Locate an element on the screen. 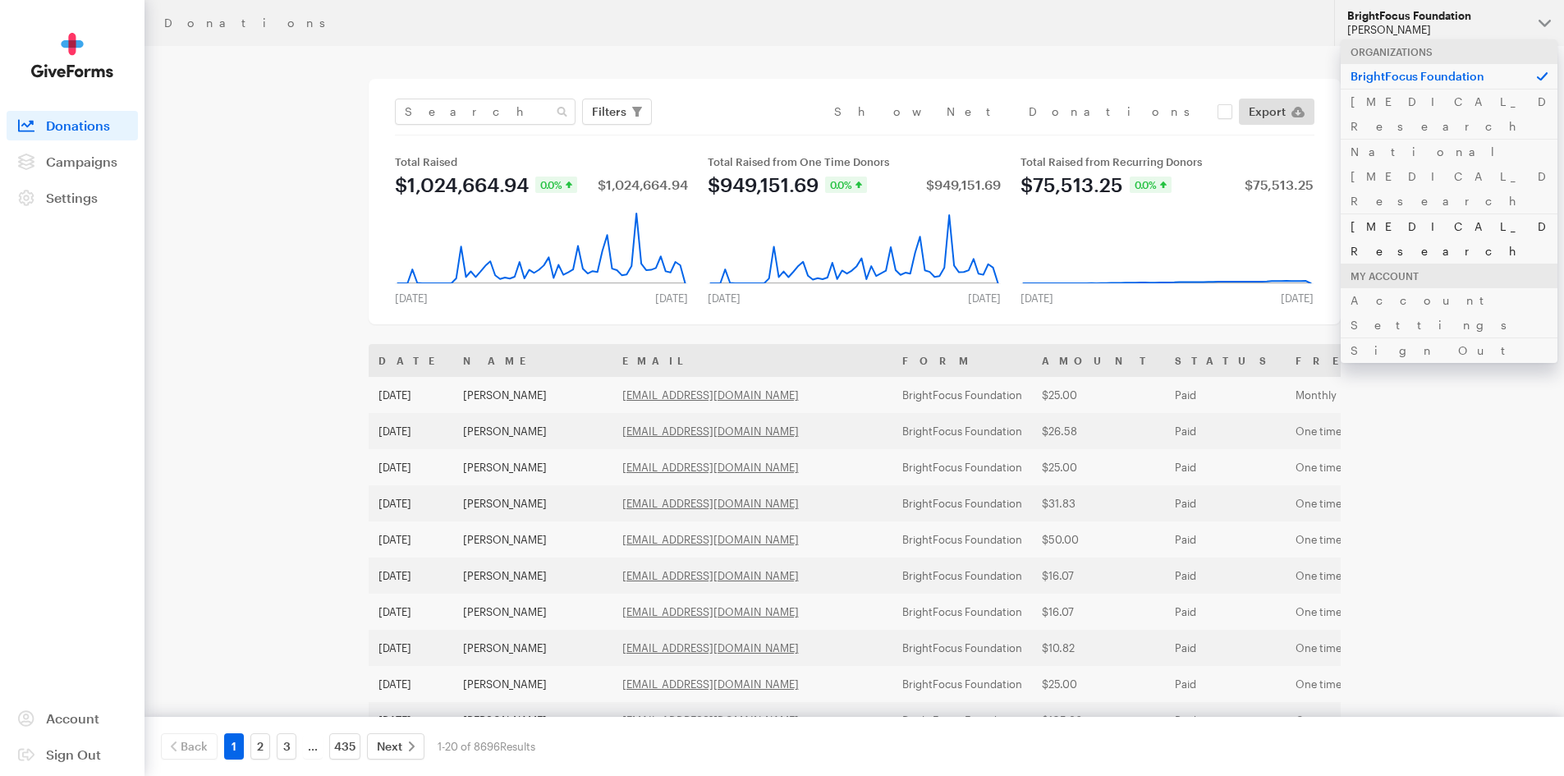  span: Campaigns is located at coordinates (81, 161).